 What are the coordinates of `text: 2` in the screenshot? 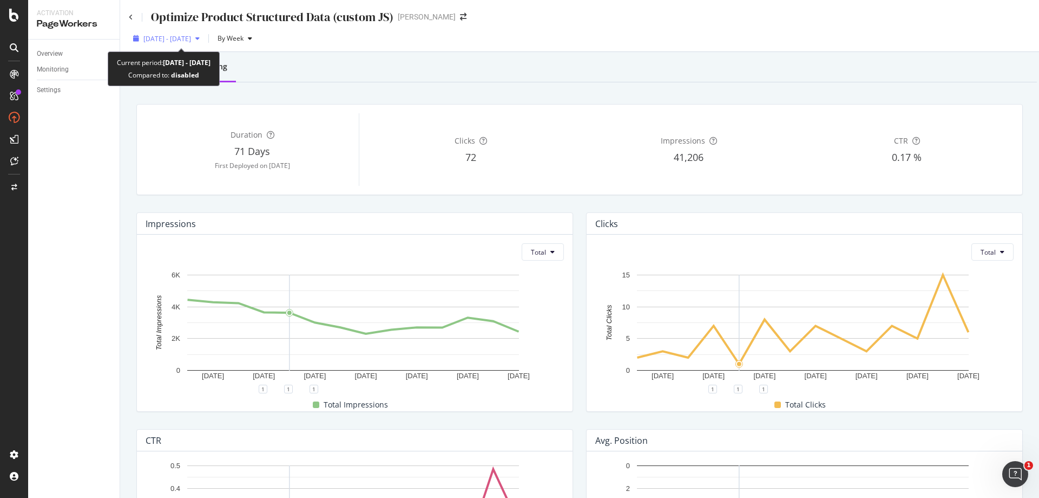 It's located at (628, 488).